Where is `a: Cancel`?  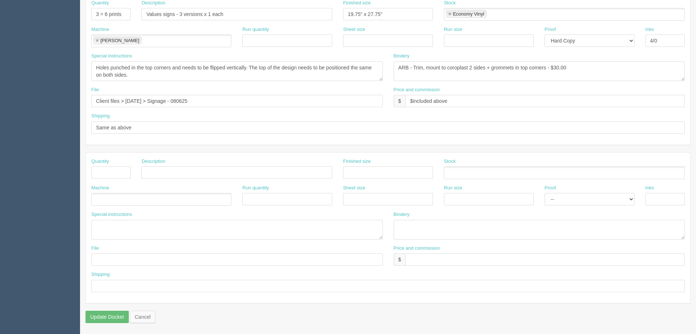 a: Cancel is located at coordinates (143, 317).